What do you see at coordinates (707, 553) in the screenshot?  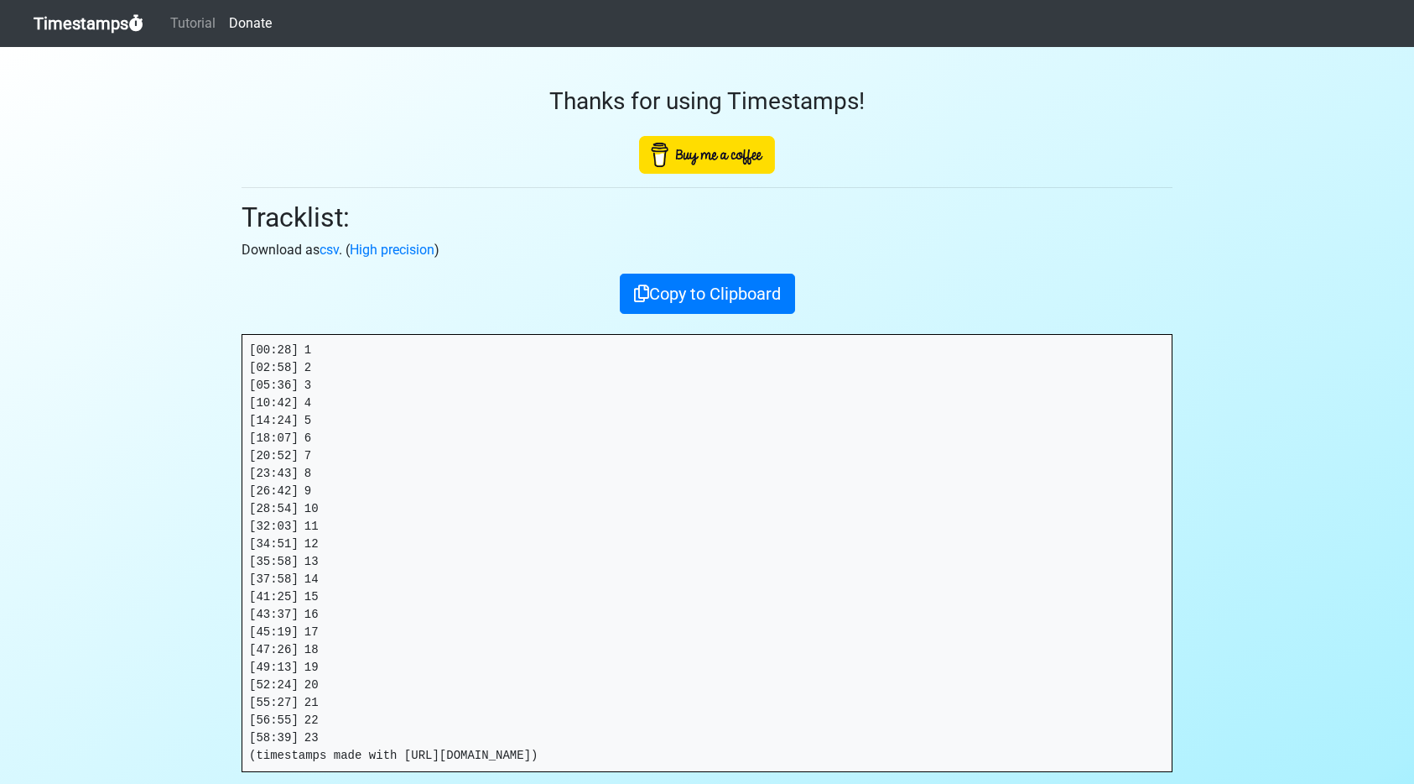 I see `pre: [00:28] 1 [02:58] 2 [05:36] 3 [10:42] 4 [14:24] 5 [18:07] 6 [20:52] 7 [23:43] 8 [26:42] 9 [28:54]...` at bounding box center [707, 553].